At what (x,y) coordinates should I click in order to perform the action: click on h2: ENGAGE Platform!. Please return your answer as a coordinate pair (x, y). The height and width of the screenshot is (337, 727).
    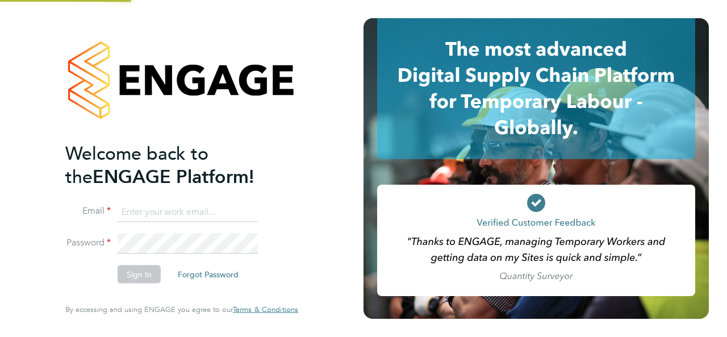
    Looking at the image, I should click on (176, 165).